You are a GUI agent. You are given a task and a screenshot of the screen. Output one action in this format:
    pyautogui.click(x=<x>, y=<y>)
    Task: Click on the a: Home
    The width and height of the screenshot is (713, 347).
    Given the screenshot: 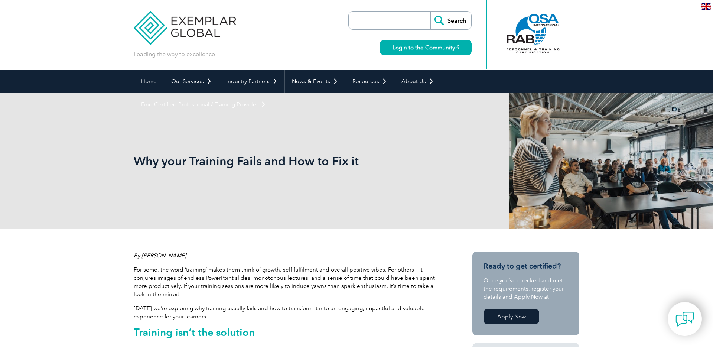 What is the action you would take?
    pyautogui.click(x=149, y=81)
    